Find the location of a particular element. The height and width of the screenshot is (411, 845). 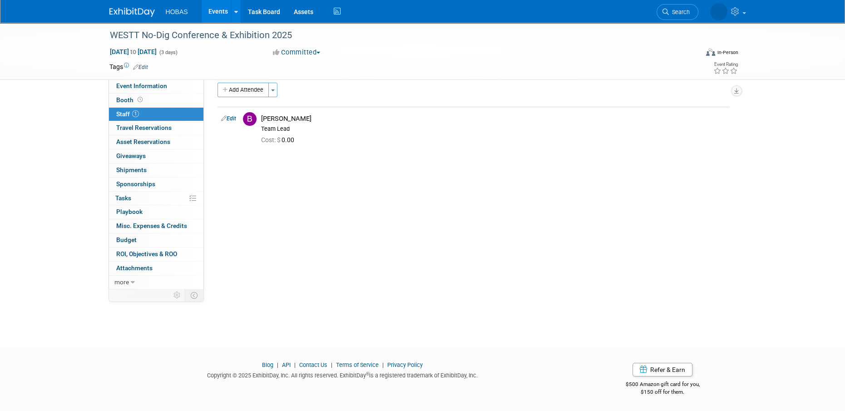

span: Booth is located at coordinates (130, 100).